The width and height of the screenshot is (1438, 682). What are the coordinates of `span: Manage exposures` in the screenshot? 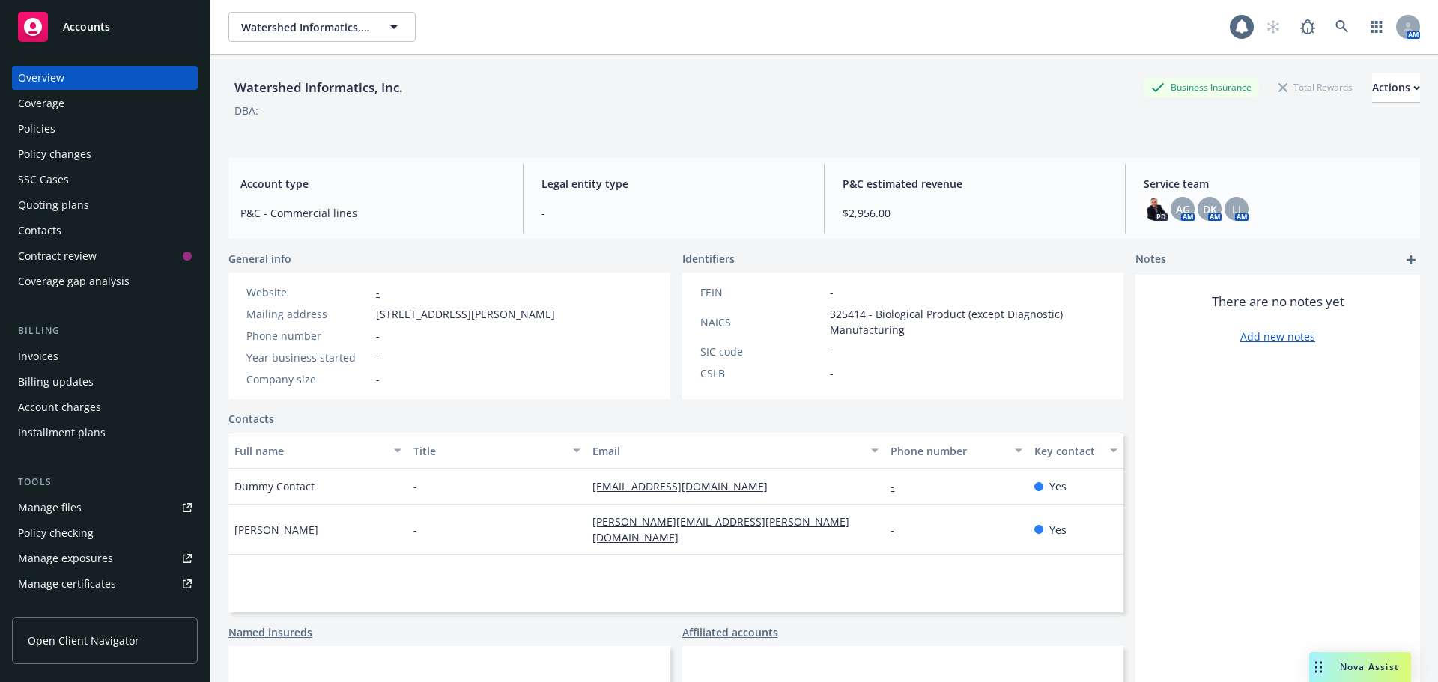 It's located at (105, 559).